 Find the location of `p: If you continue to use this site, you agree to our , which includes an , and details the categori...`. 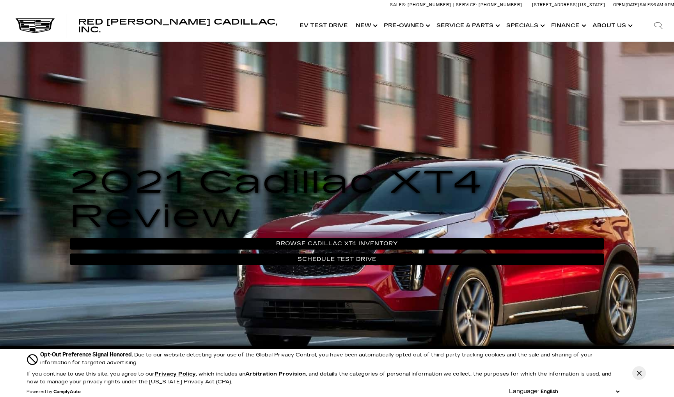

p: If you continue to use this site, you agree to our , which includes an , and details the categori... is located at coordinates (319, 378).